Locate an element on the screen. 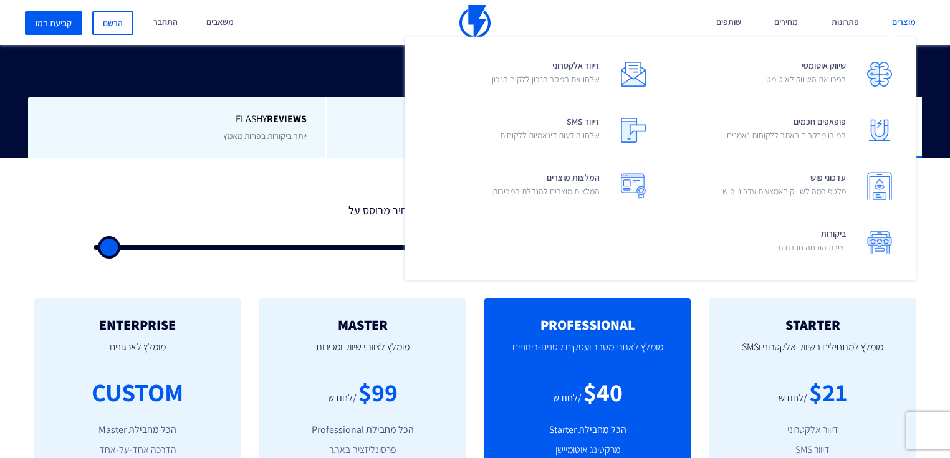 This screenshot has width=950, height=458. span: עדכוני פוש is located at coordinates (784, 186).